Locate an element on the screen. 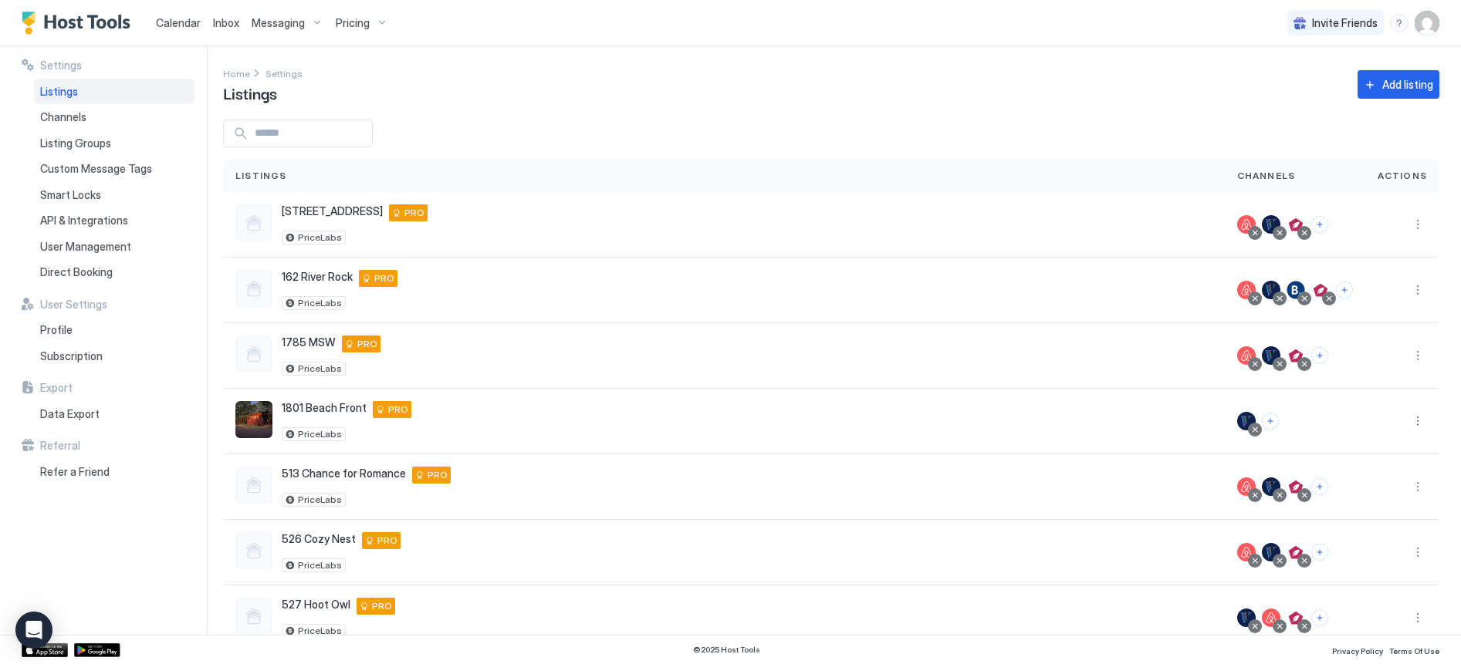 The image size is (1461, 664). span: 526 Cozy Nest is located at coordinates (319, 539).